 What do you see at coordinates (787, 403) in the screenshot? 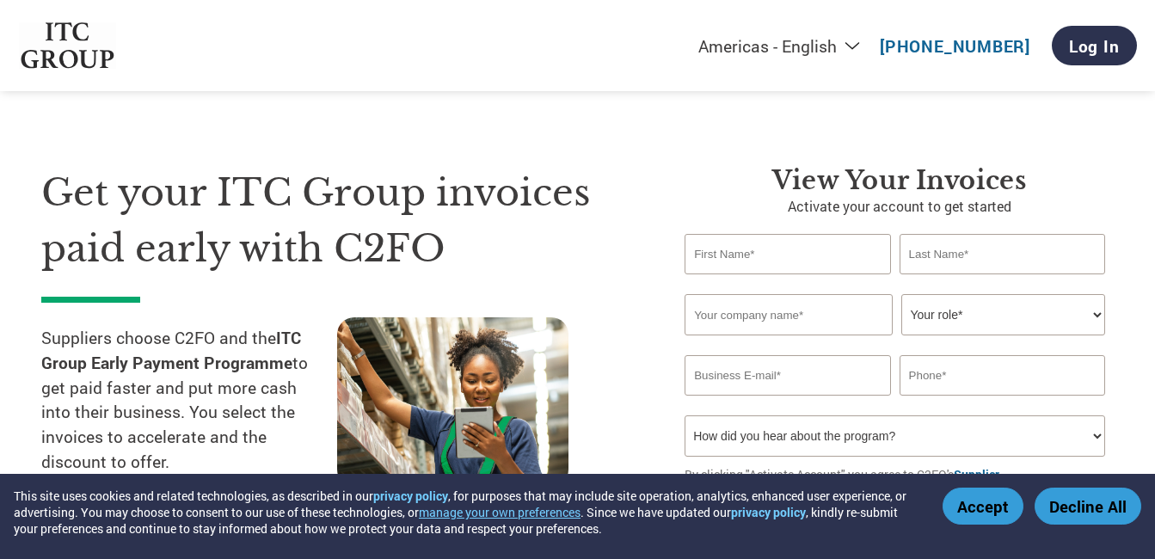
I see `div: Inavlid Email Address` at bounding box center [787, 403].